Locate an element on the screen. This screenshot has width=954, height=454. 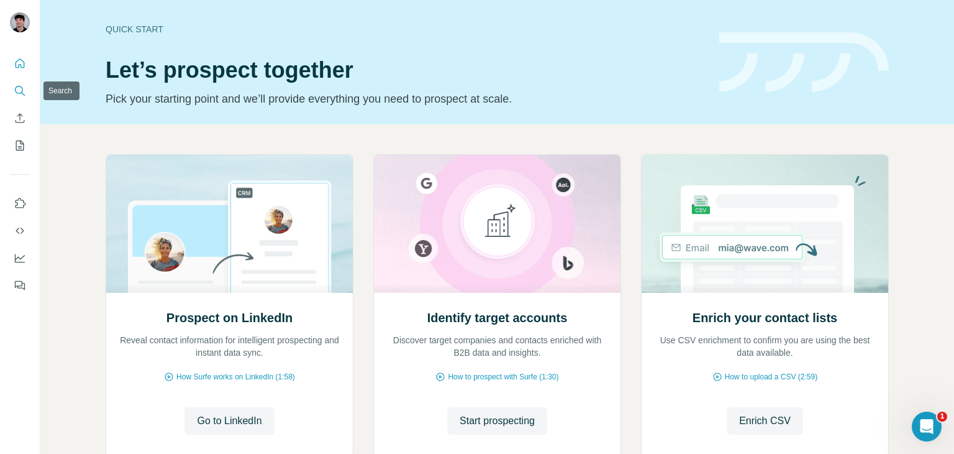
span: Start prospecting is located at coordinates (497, 421).